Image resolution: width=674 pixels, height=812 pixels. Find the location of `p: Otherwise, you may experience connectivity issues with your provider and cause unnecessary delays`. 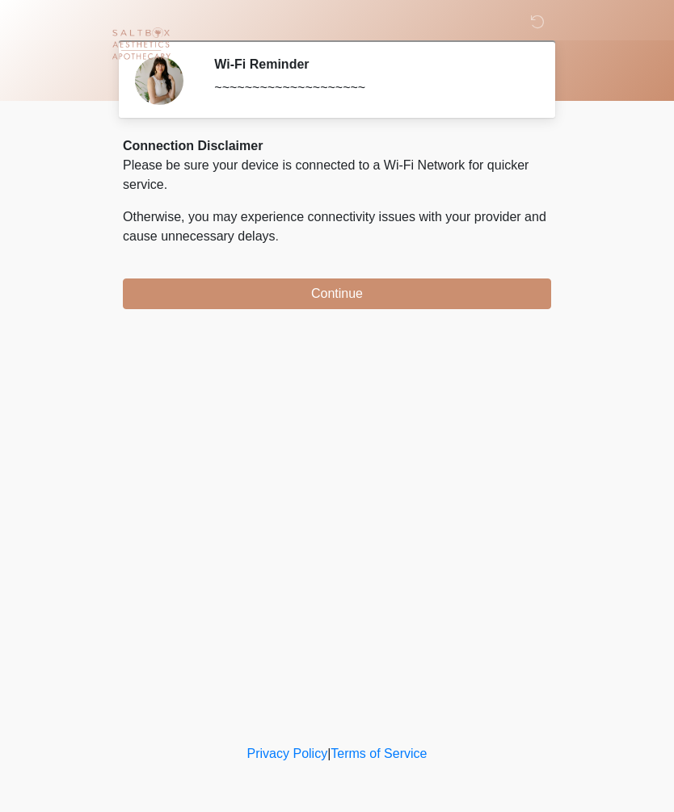

p: Otherwise, you may experience connectivity issues with your provider and cause unnecessary delays is located at coordinates (337, 227).